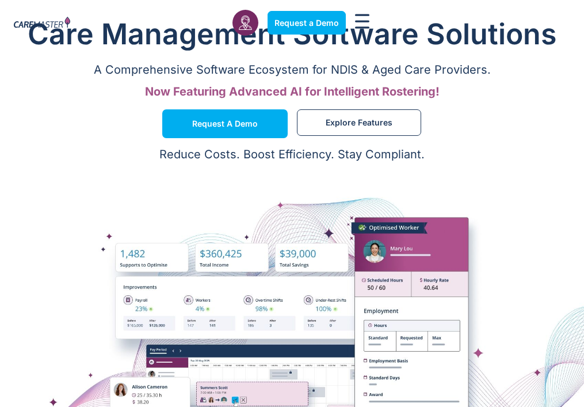 The height and width of the screenshot is (407, 584). What do you see at coordinates (42, 23) in the screenshot?
I see `img: CareMaster Logo` at bounding box center [42, 23].